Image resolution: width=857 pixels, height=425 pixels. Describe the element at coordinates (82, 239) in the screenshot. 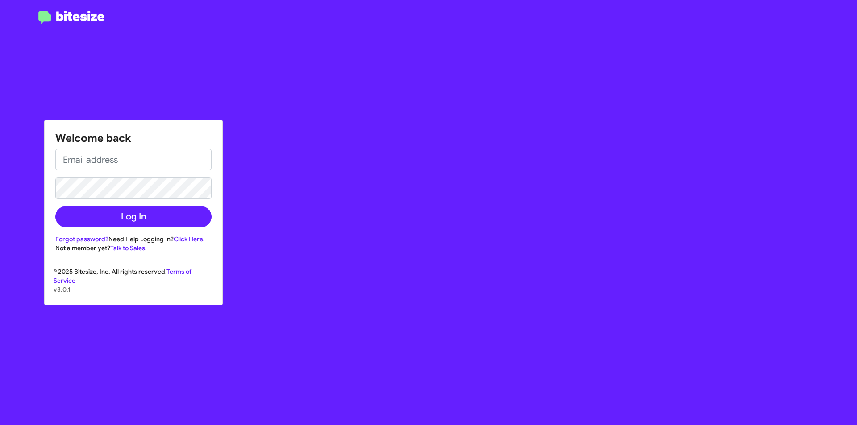

I see `a: Forgot password?` at that location.